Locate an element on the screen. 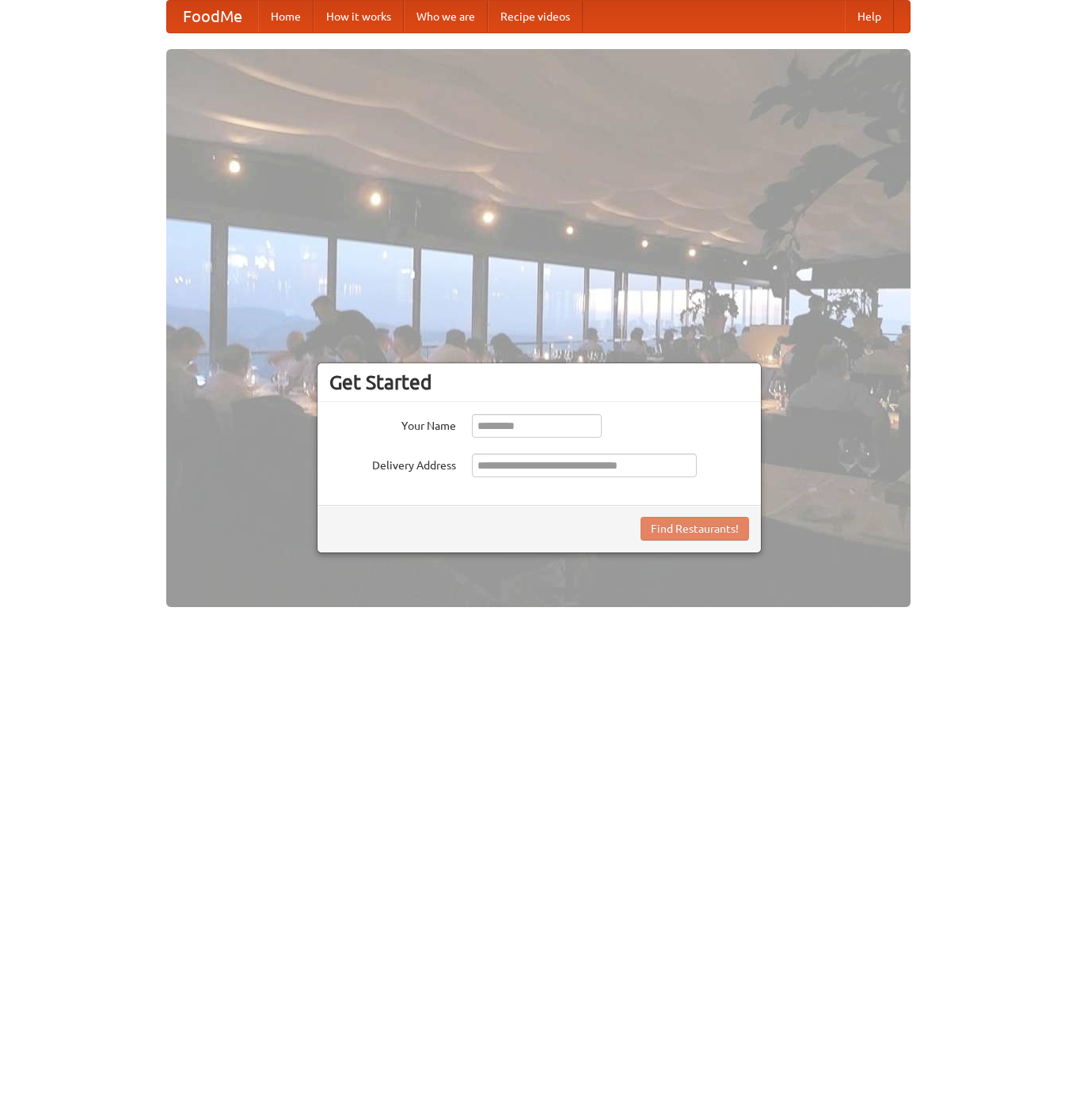 The image size is (1076, 1120). a: FoodMe is located at coordinates (212, 17).